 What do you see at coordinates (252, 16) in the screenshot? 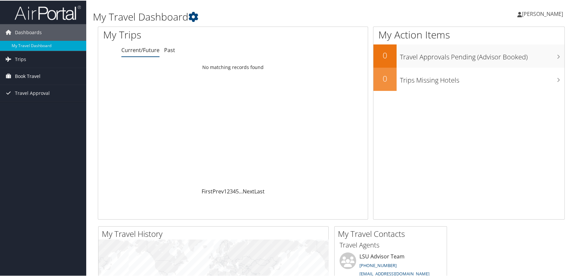
I see `h1: My Travel Dashboard` at bounding box center [252, 16].